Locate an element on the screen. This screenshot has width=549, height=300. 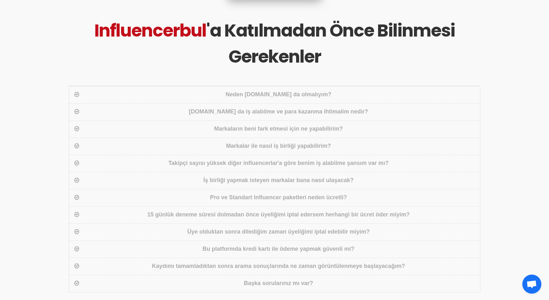
div: Pro ve Standart Influencer paketleri neden ücretli? is located at coordinates (278, 197).